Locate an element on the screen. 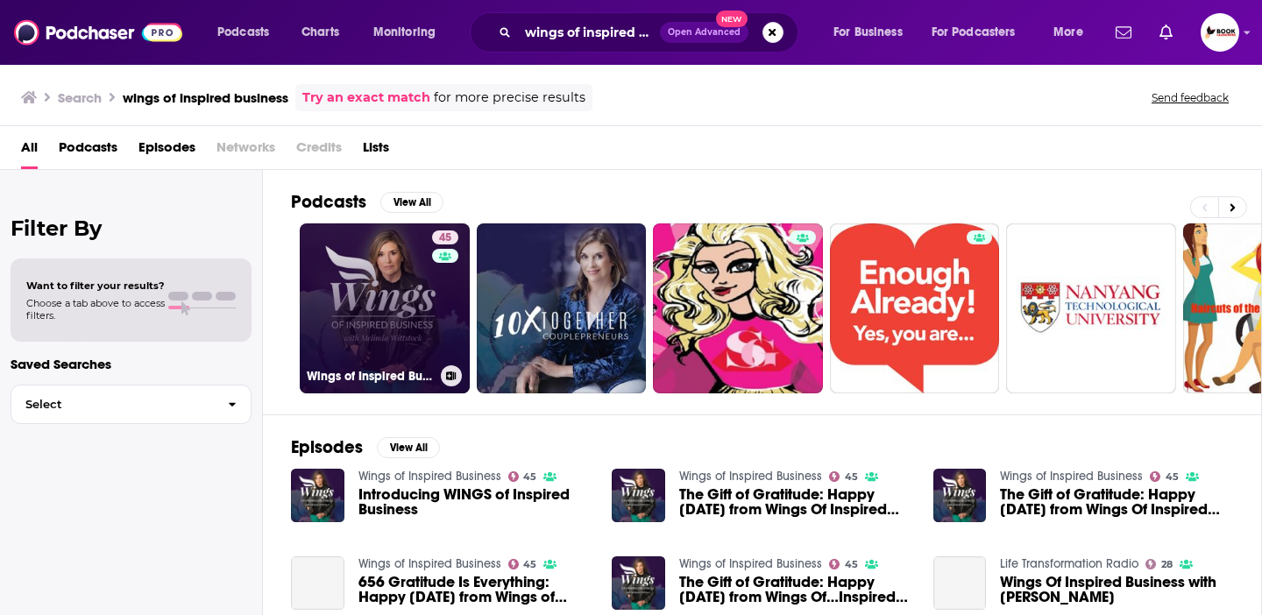 The width and height of the screenshot is (1262, 615). img: User Profile is located at coordinates (1220, 32).